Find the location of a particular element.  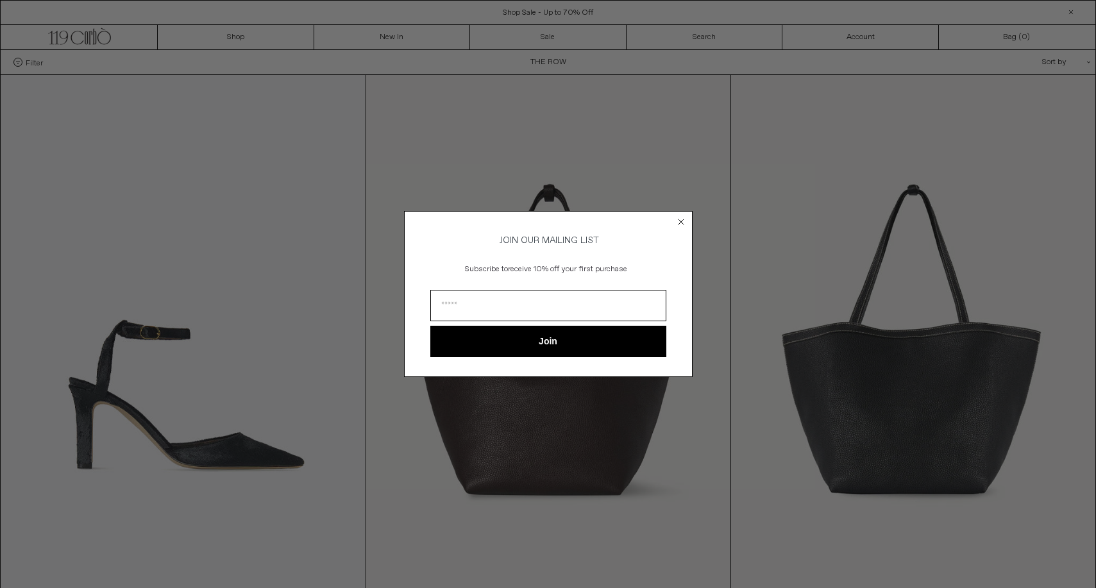

span: JOIN OUR MAILING LIST is located at coordinates (548, 240).